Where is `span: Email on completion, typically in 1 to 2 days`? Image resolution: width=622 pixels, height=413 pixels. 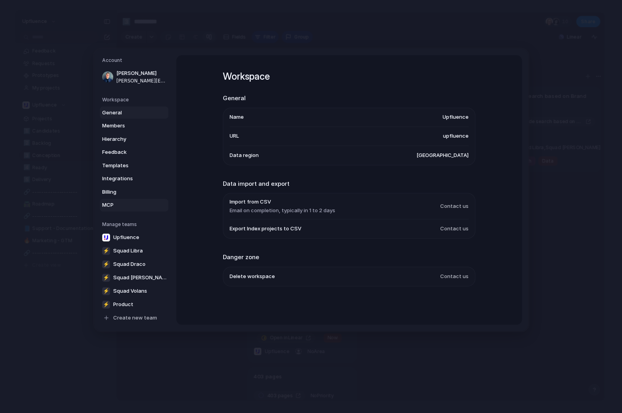
span: Email on completion, typically in 1 to 2 days is located at coordinates (282, 211).